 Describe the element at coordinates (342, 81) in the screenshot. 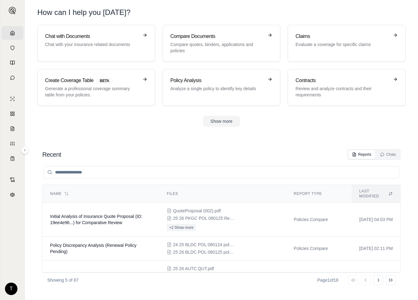

I see `h3: Contracts` at that location.